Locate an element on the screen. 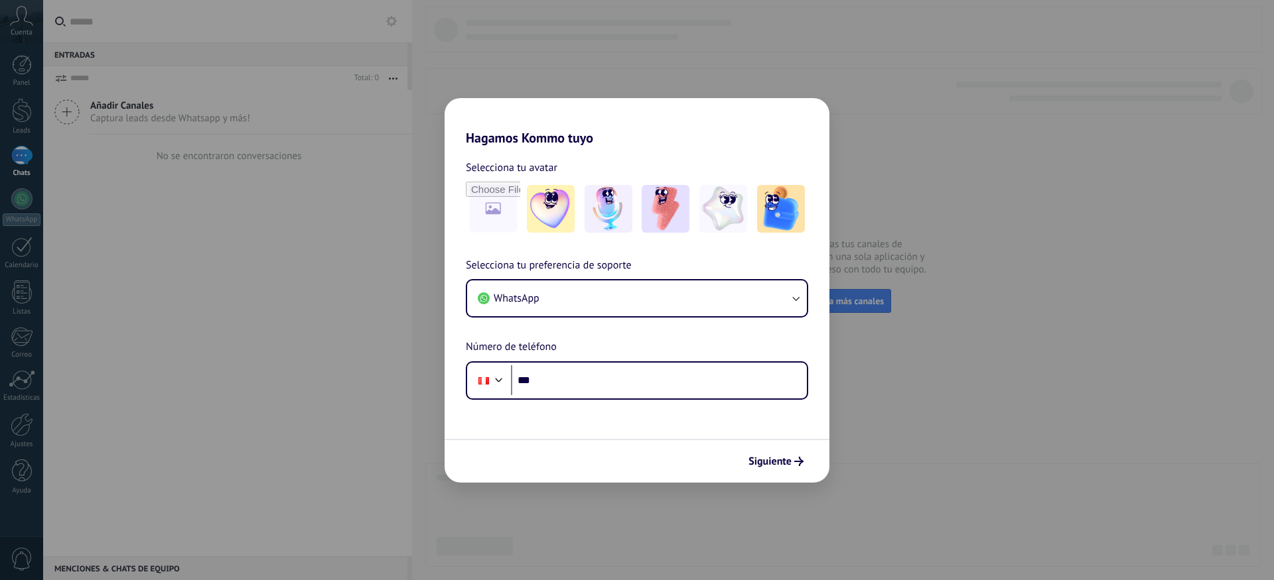  img: -1.jpeg is located at coordinates (551, 209).